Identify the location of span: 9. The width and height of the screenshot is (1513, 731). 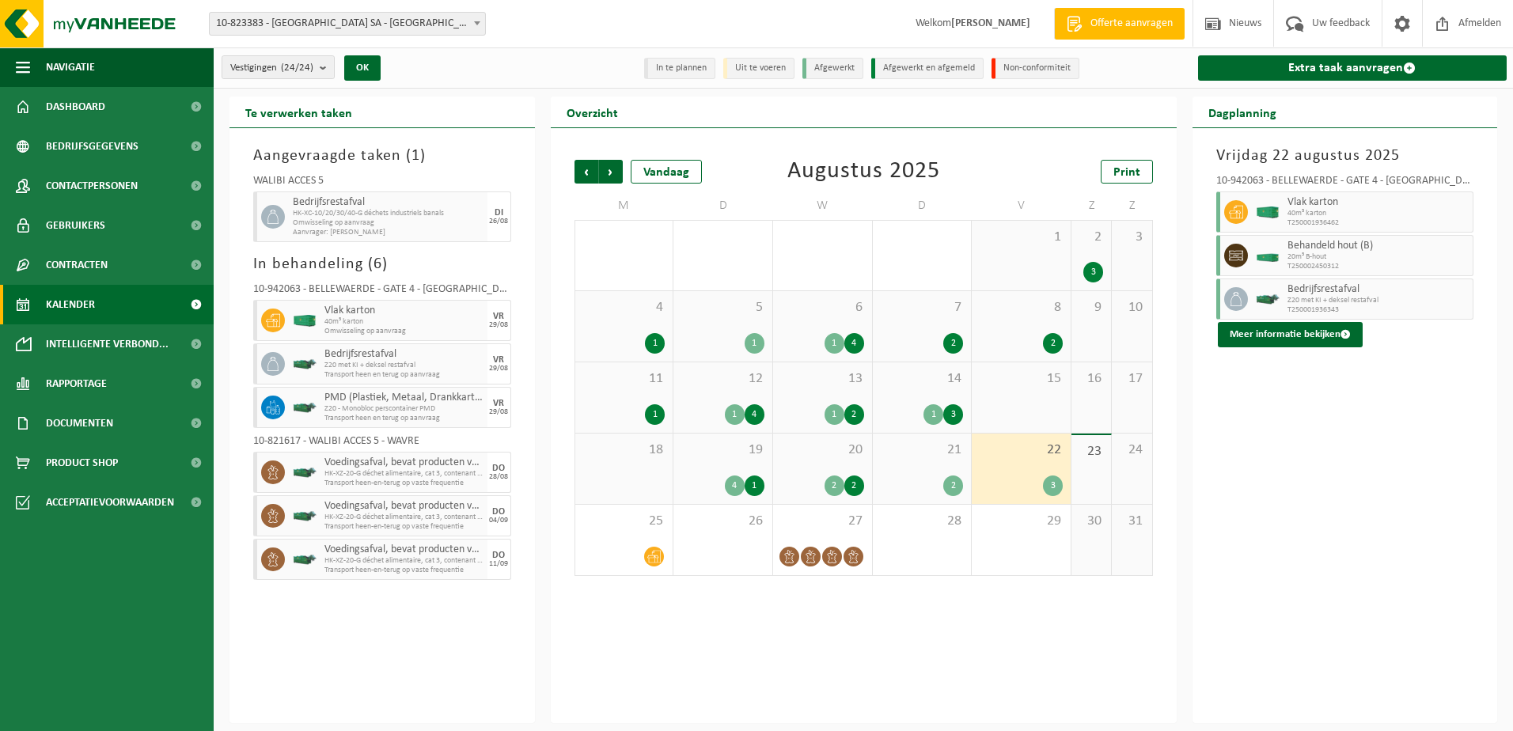
(1091, 308).